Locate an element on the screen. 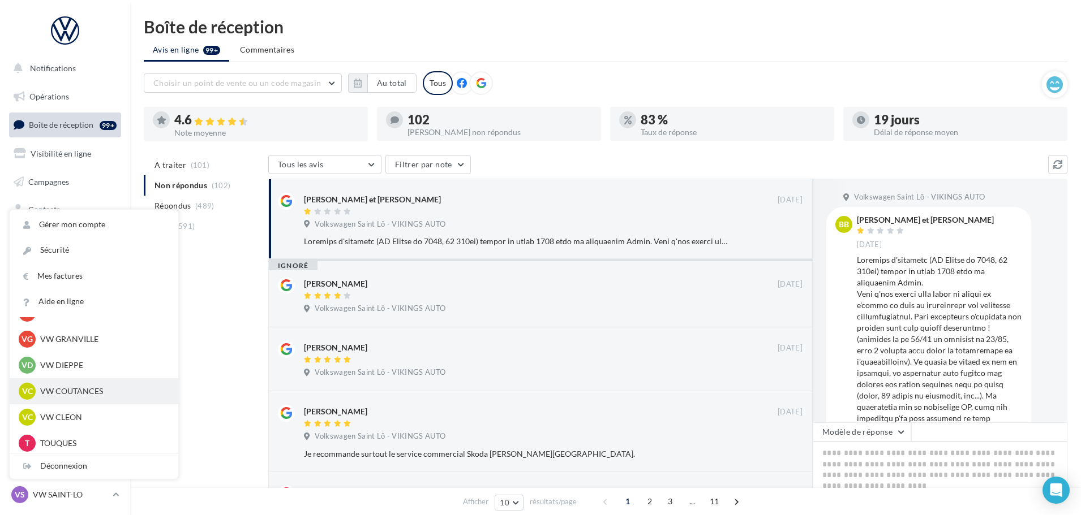 Image resolution: width=1081 pixels, height=515 pixels. span: T is located at coordinates (27, 444).